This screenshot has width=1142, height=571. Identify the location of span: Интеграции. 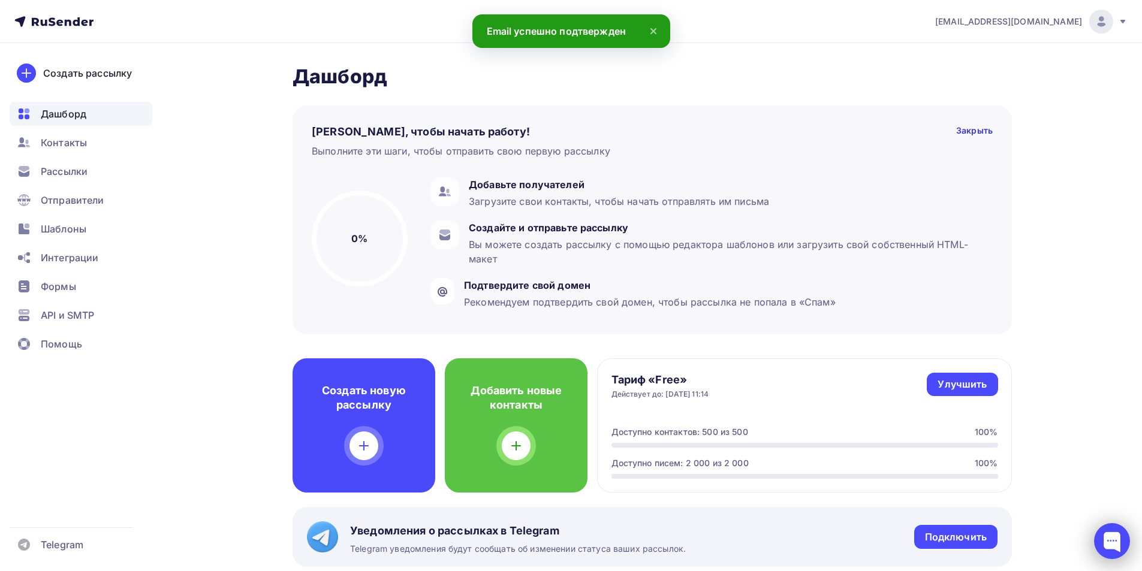
(70, 258).